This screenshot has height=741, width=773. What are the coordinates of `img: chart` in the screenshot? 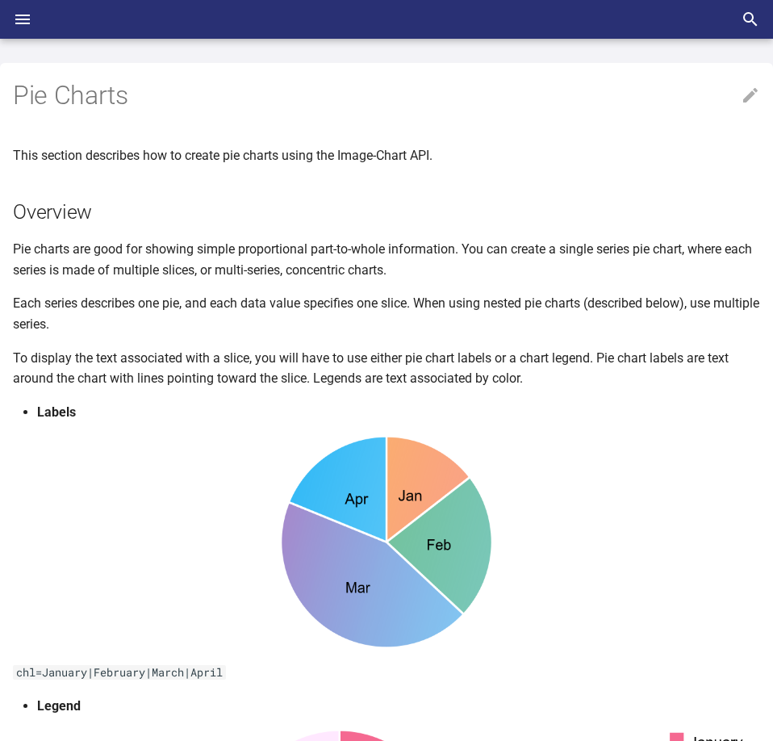 It's located at (387, 542).